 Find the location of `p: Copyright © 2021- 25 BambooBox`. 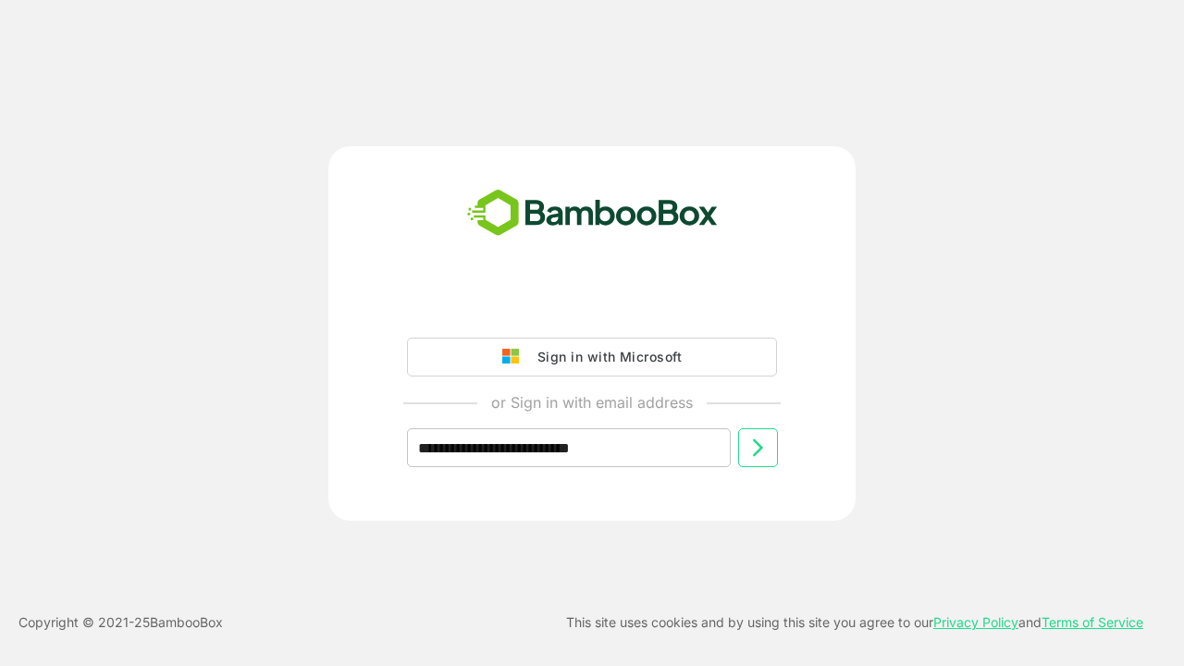

p: Copyright © 2021- 25 BambooBox is located at coordinates (120, 622).